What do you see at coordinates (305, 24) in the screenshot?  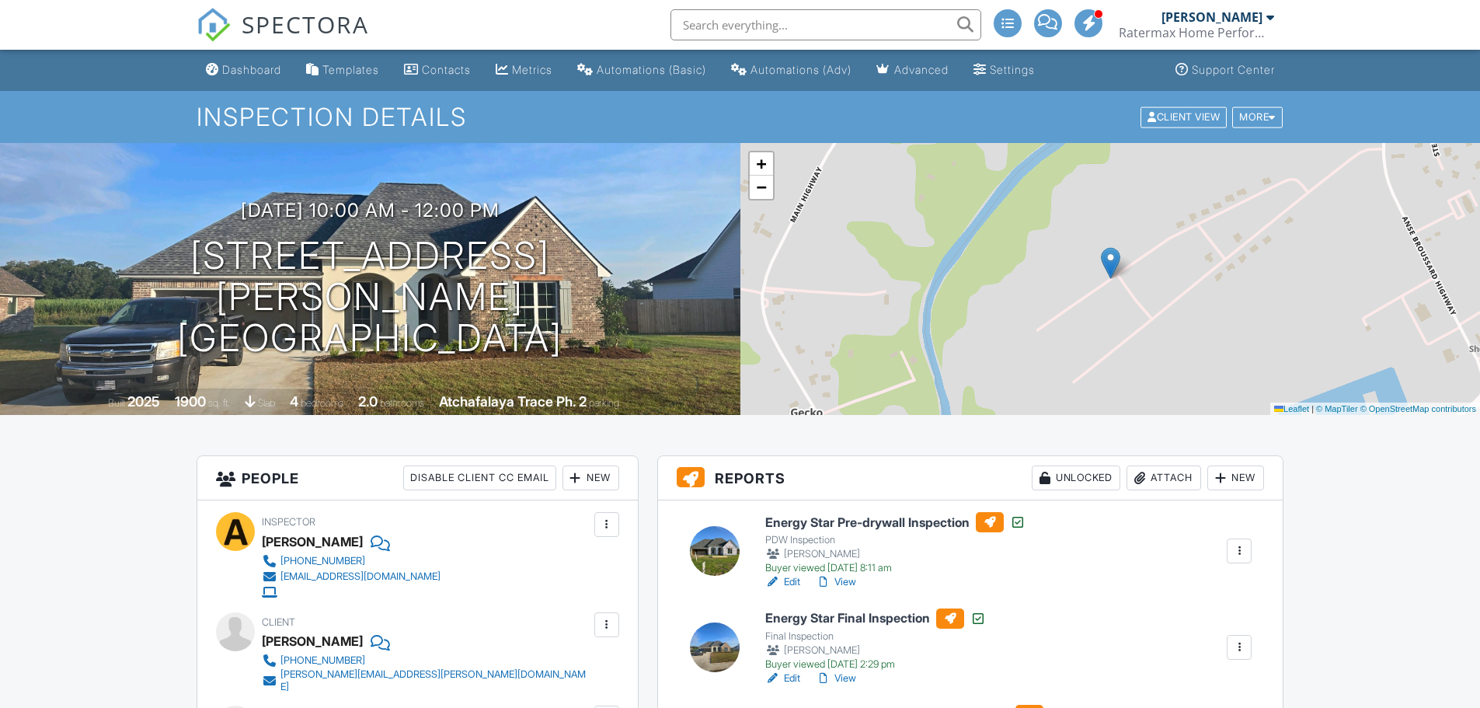 I see `span: SPECTORA` at bounding box center [305, 24].